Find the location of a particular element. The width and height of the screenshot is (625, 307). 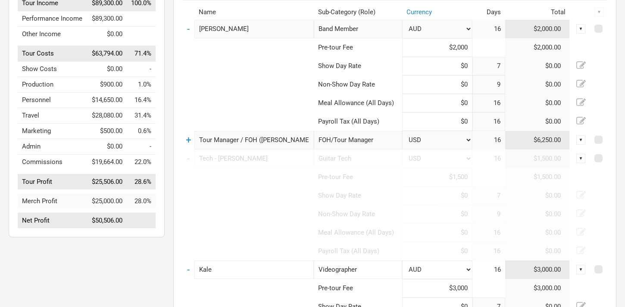

td: Net Profit is located at coordinates (52, 221).